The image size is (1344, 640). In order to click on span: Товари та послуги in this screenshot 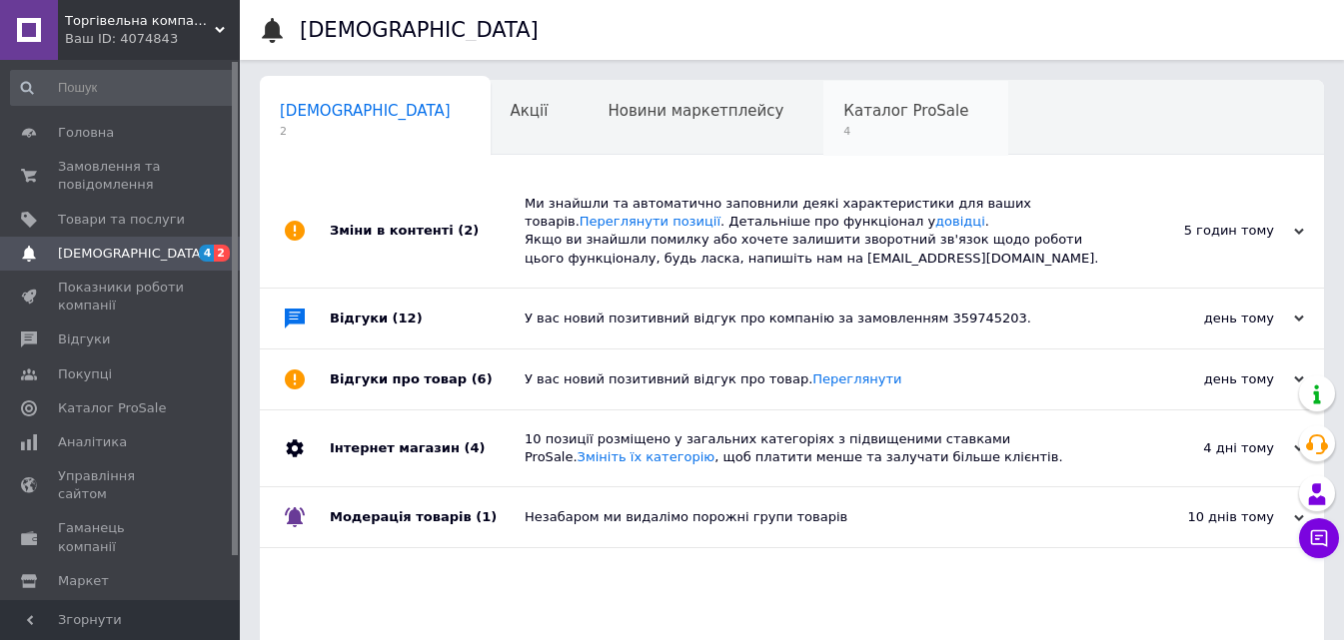, I will do `click(121, 220)`.